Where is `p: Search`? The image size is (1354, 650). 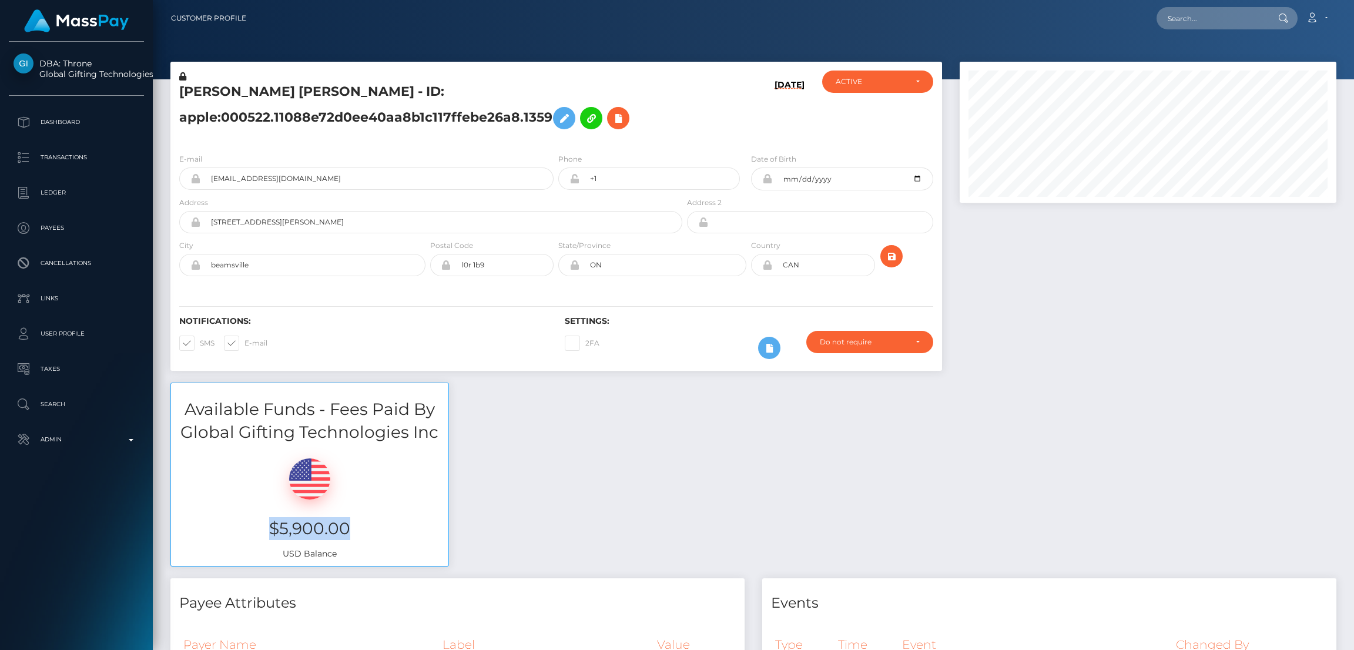 p: Search is located at coordinates (76, 404).